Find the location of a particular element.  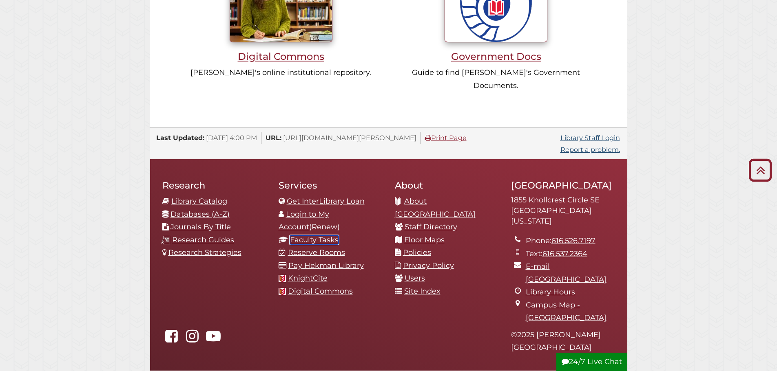

a: Floor Maps is located at coordinates (424, 240).